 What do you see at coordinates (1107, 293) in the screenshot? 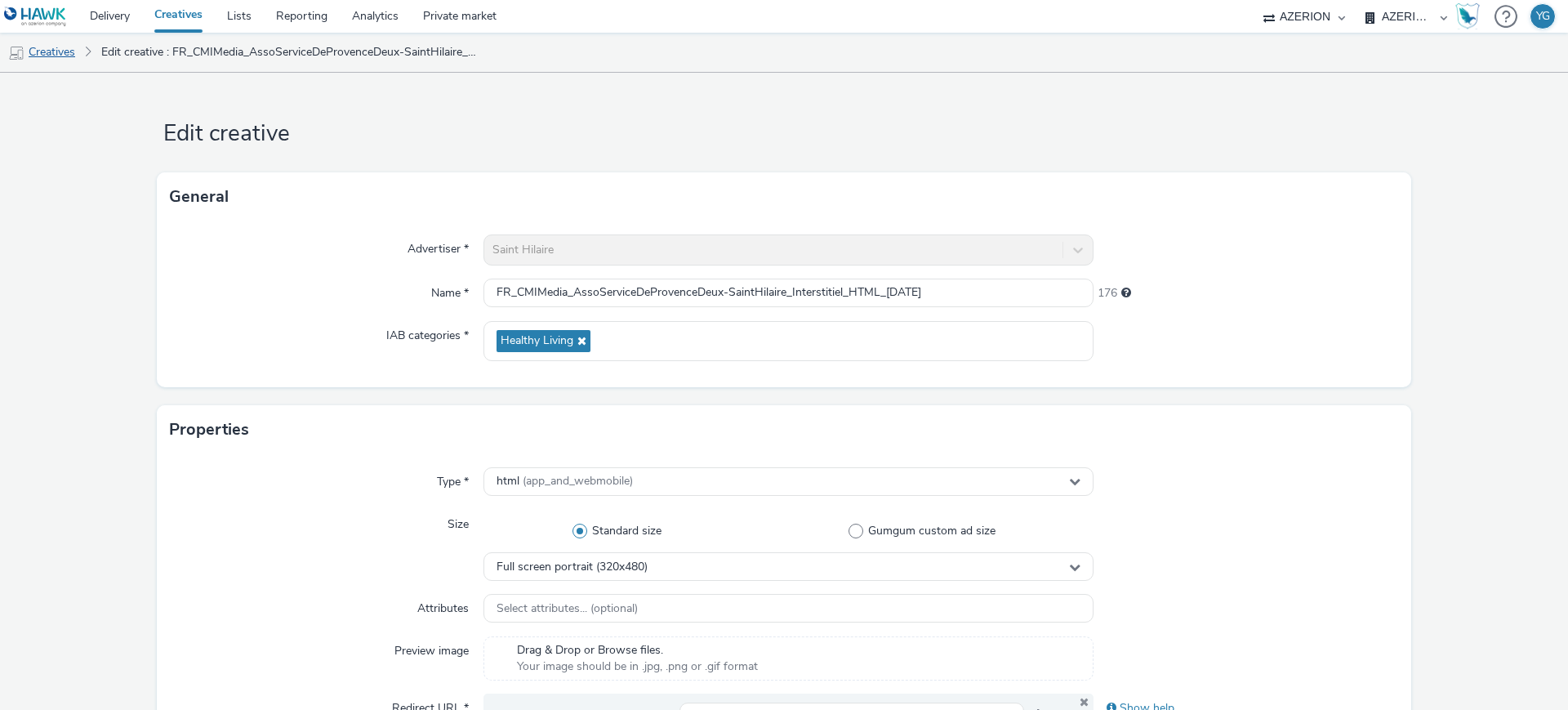
I see `span: 176` at bounding box center [1107, 293].